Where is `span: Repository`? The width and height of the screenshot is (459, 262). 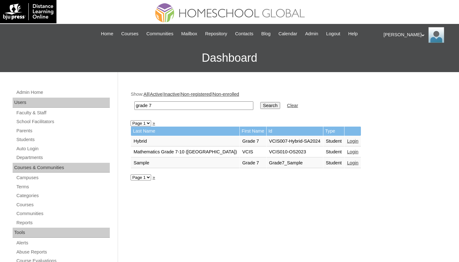 span: Repository is located at coordinates (216, 34).